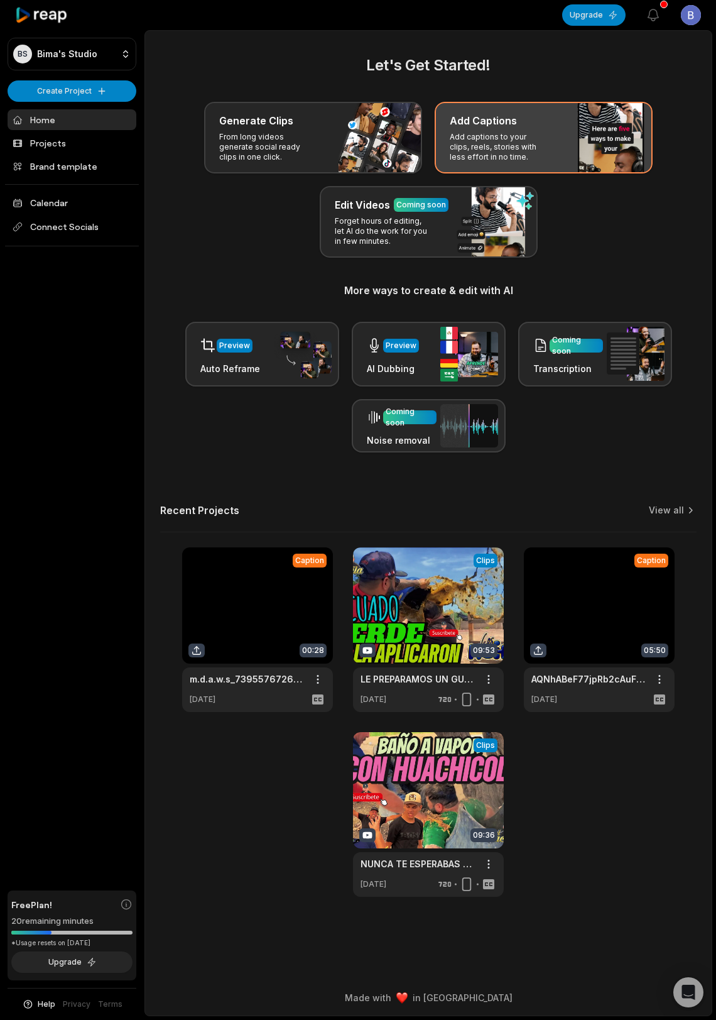  I want to click on a: View all, so click(667, 510).